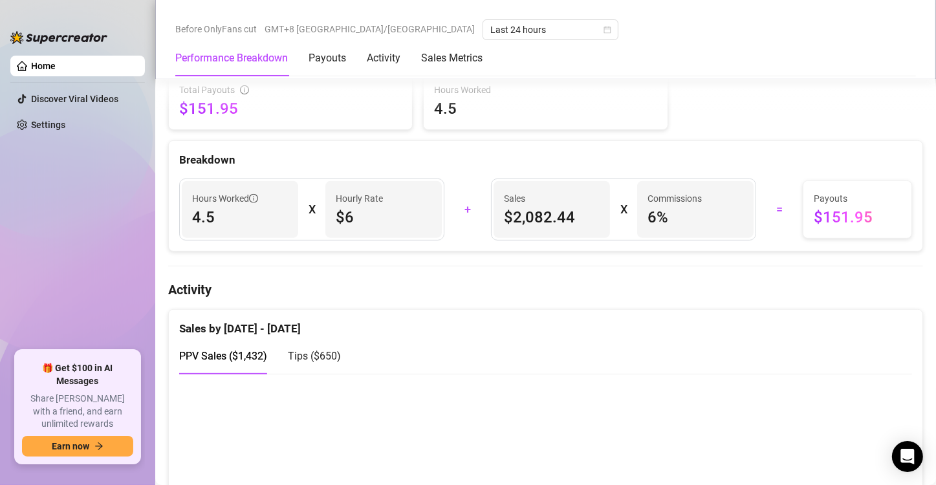 Image resolution: width=936 pixels, height=485 pixels. What do you see at coordinates (607, 30) in the screenshot?
I see `span: calendar` at bounding box center [607, 30].